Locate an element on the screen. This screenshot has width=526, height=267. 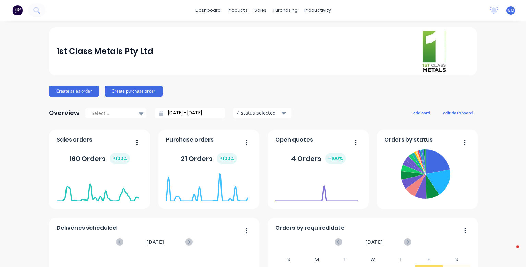
div: 21 Orders is located at coordinates (209, 158).